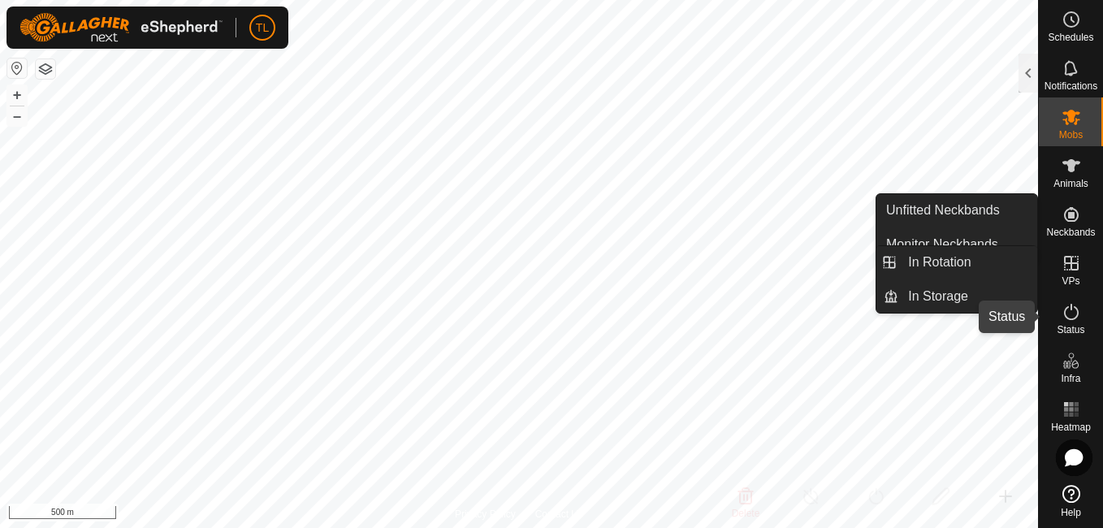  What do you see at coordinates (262, 28) in the screenshot?
I see `span: TL` at bounding box center [262, 28].